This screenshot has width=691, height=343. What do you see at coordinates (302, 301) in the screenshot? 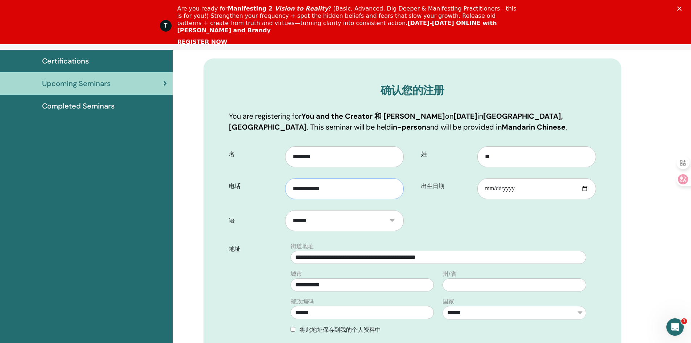
I see `label: 邮政编码` at bounding box center [302, 301].